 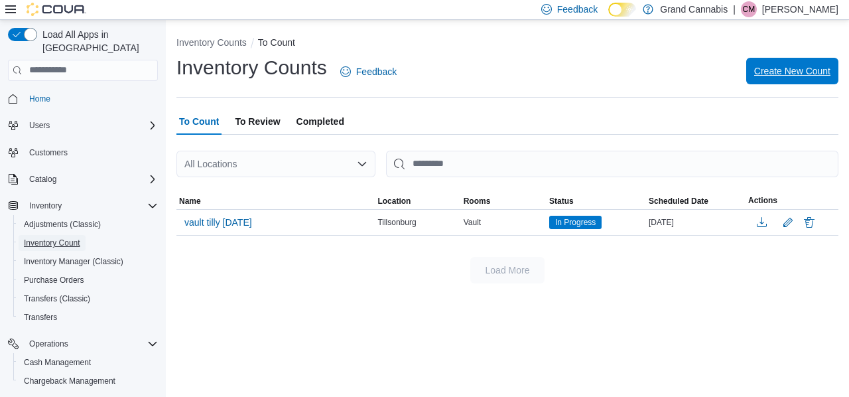 What do you see at coordinates (70, 381) in the screenshot?
I see `a: Chargeback Management` at bounding box center [70, 381].